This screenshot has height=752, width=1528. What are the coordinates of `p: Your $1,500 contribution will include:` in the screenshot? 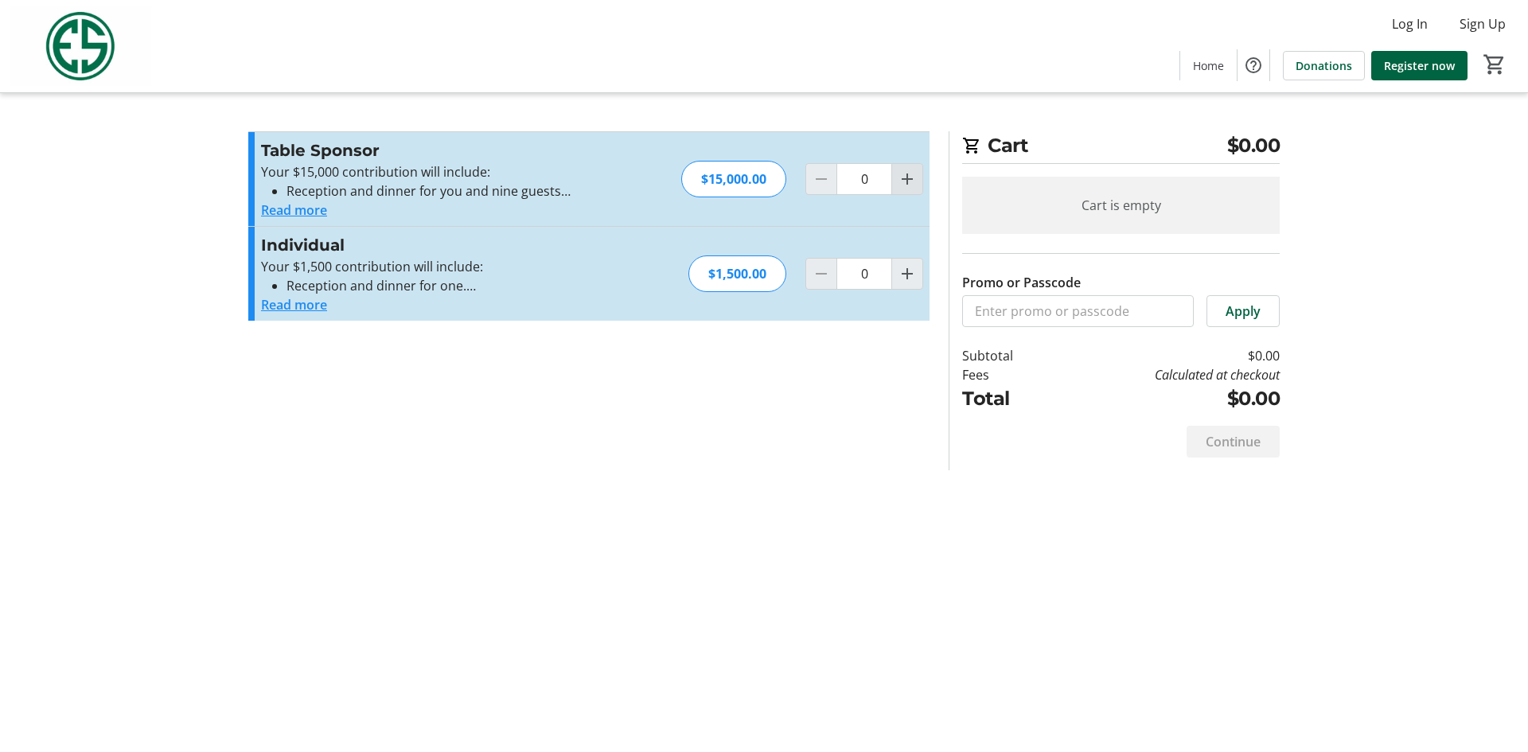 It's located at (434, 267).